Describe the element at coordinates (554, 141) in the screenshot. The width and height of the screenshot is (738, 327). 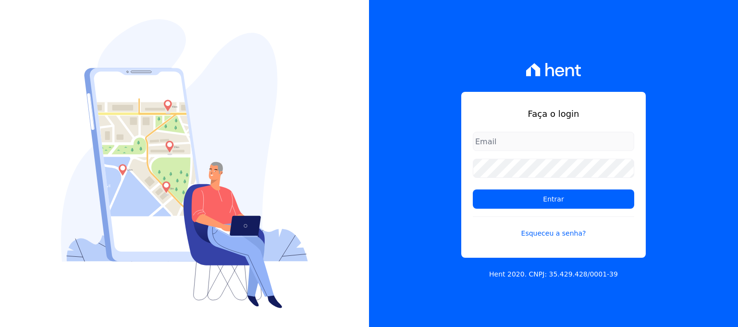
I see `input: Email` at that location.